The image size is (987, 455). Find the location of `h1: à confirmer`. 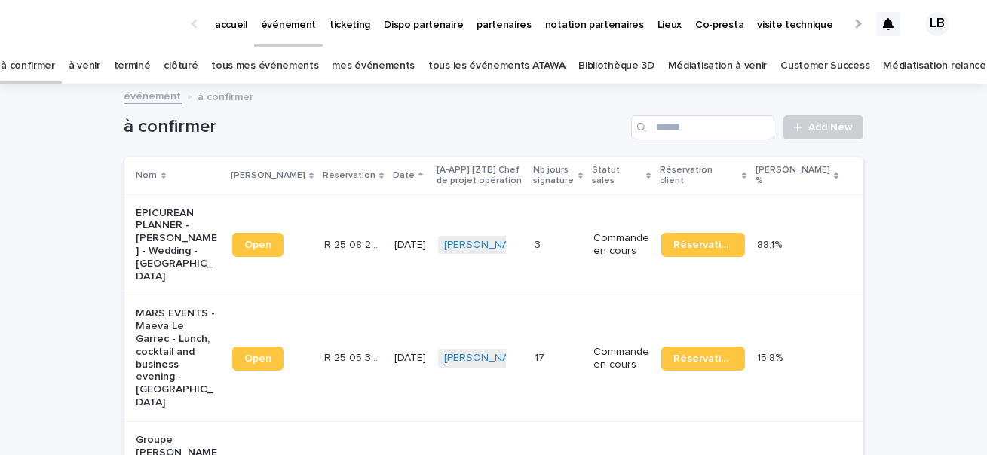

h1: à confirmer is located at coordinates (375, 127).